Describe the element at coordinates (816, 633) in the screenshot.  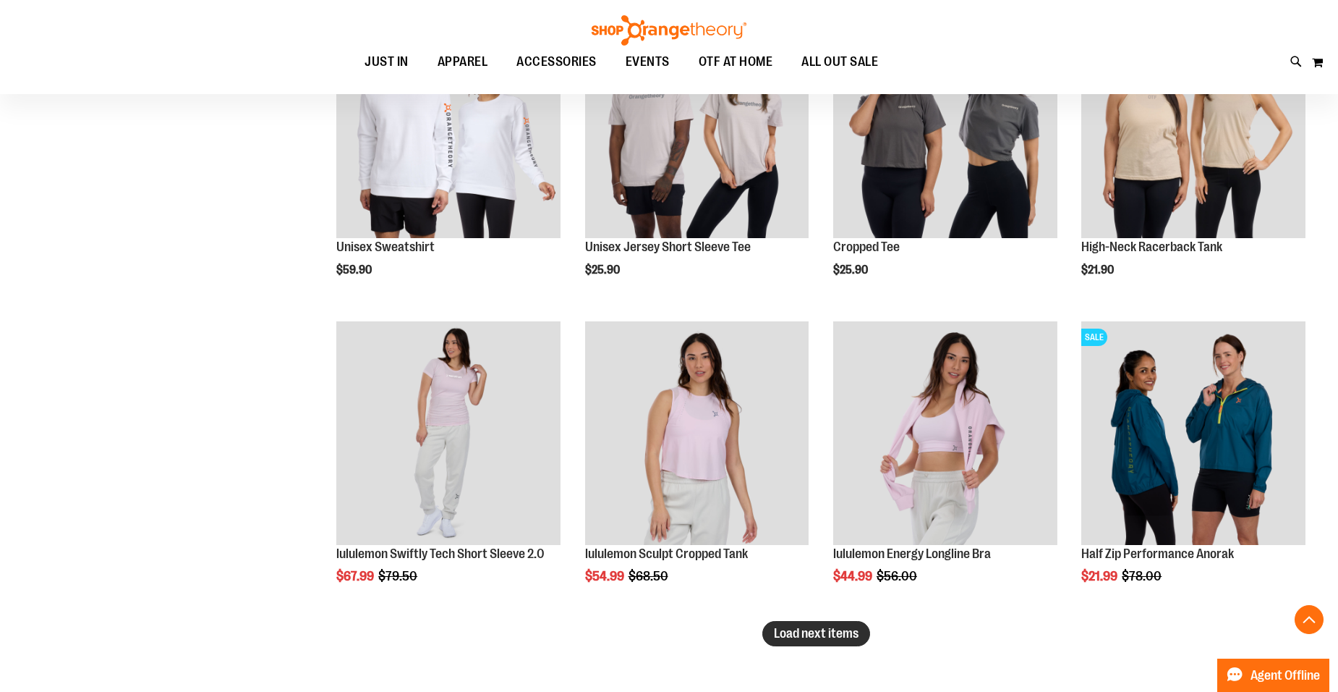
I see `span: Load next items` at that location.